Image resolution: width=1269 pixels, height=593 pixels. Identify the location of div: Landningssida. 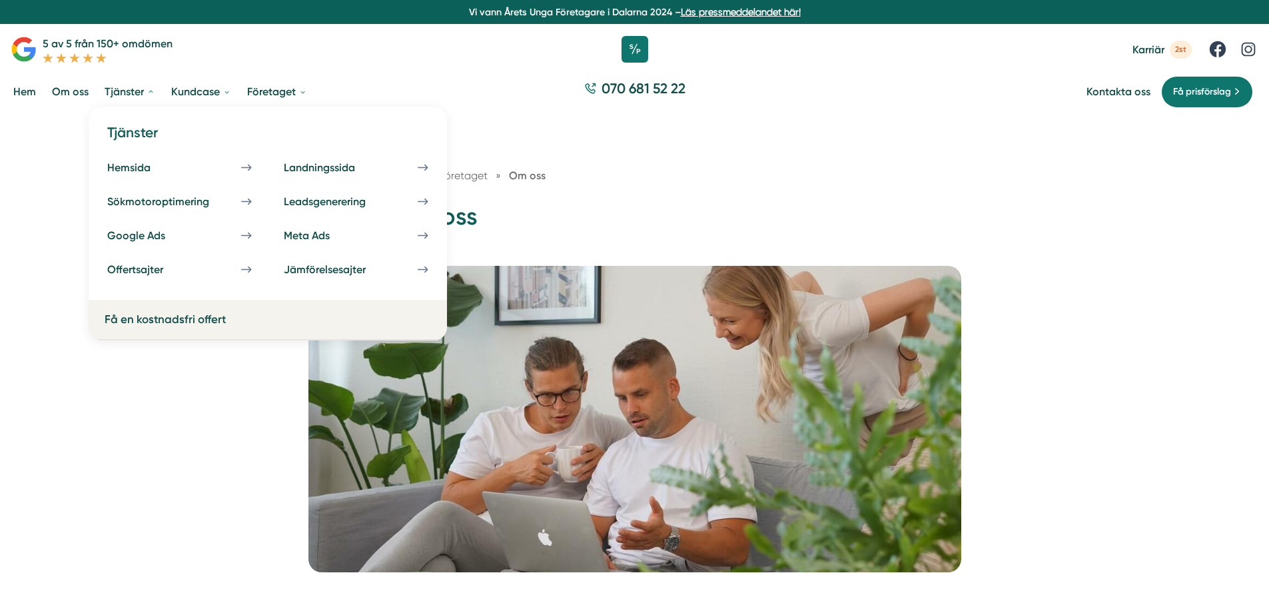
(335, 167).